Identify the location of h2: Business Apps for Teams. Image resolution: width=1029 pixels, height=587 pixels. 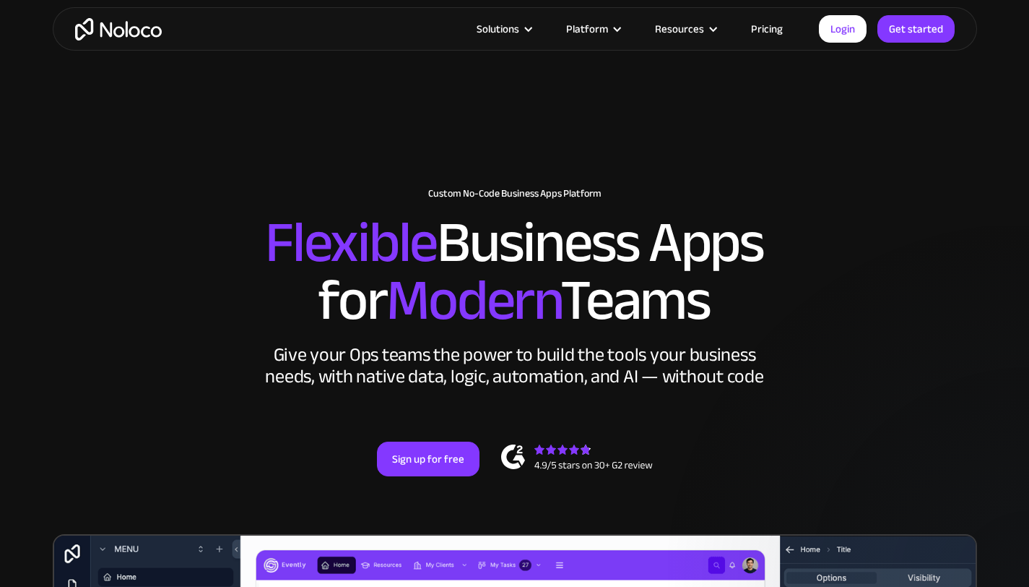
(515, 272).